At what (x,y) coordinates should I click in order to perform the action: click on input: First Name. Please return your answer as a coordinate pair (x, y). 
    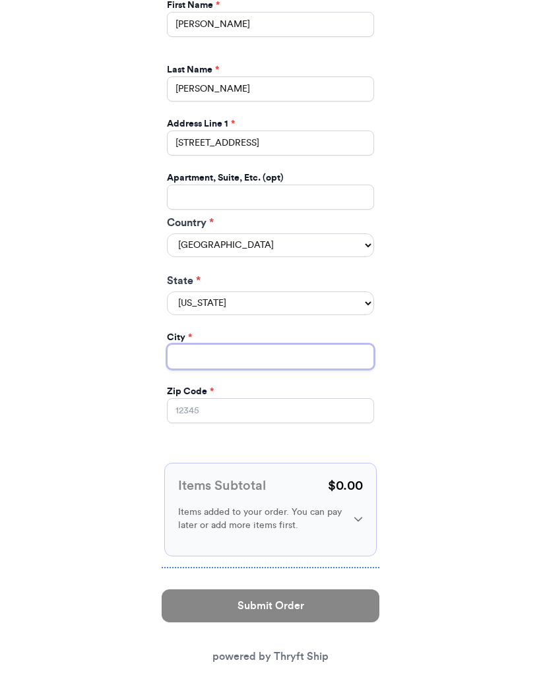
    Looking at the image, I should click on (270, 24).